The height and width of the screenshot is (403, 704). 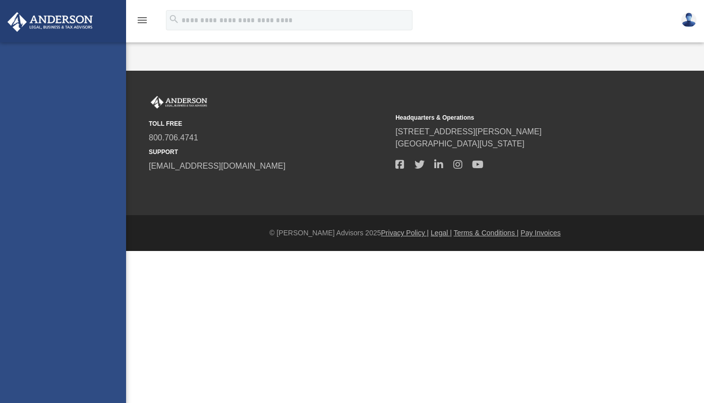 I want to click on a: Legal |, so click(x=442, y=233).